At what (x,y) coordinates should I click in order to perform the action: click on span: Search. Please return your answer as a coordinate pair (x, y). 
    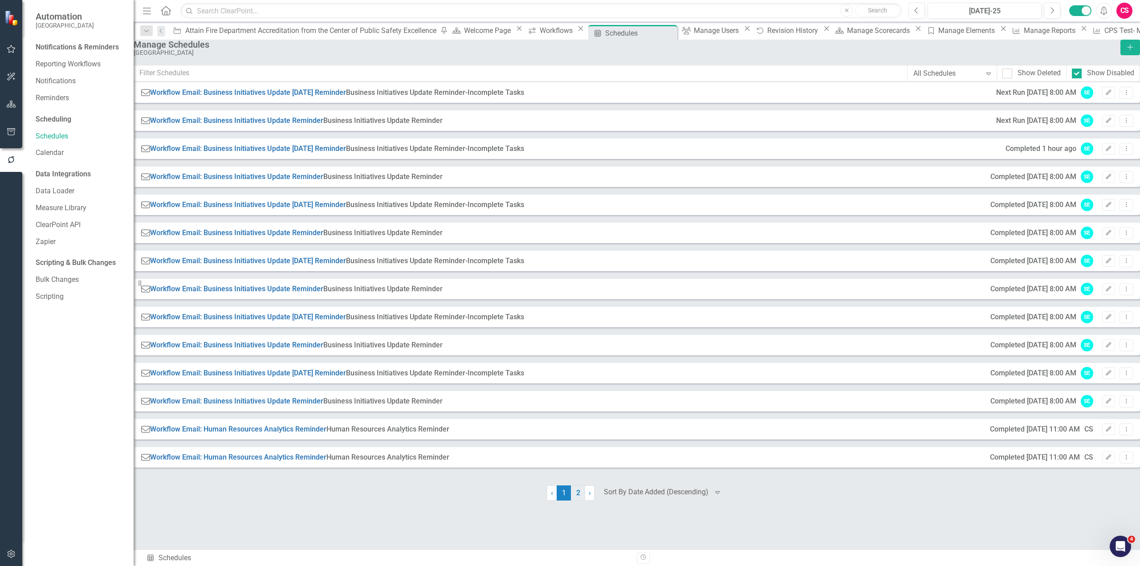
    Looking at the image, I should click on (878, 10).